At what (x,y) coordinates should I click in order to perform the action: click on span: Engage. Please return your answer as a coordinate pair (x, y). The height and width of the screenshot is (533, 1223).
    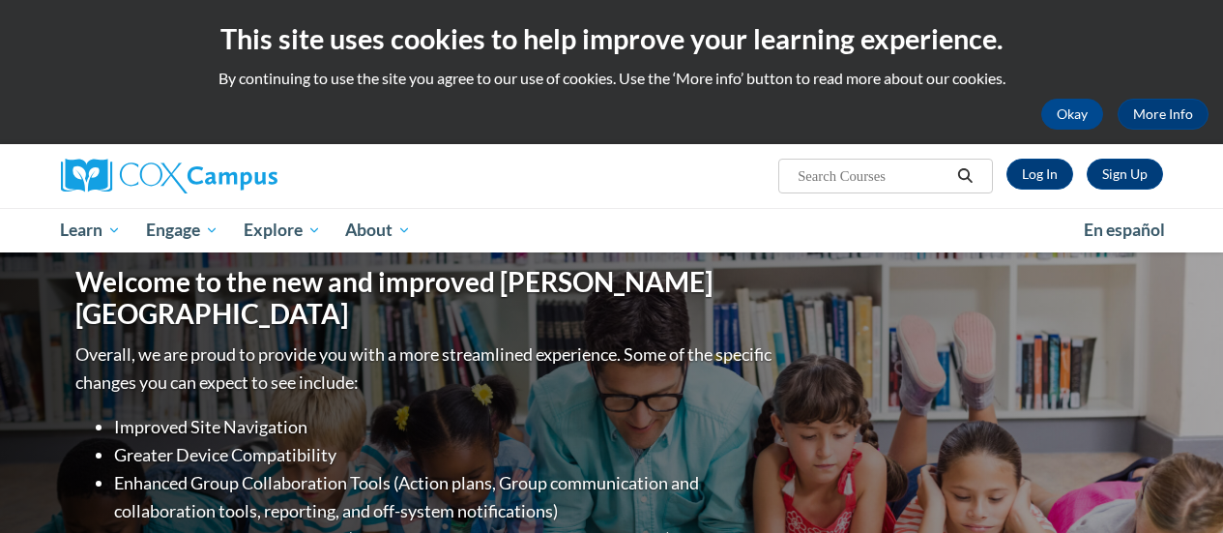
    Looking at the image, I should click on (182, 230).